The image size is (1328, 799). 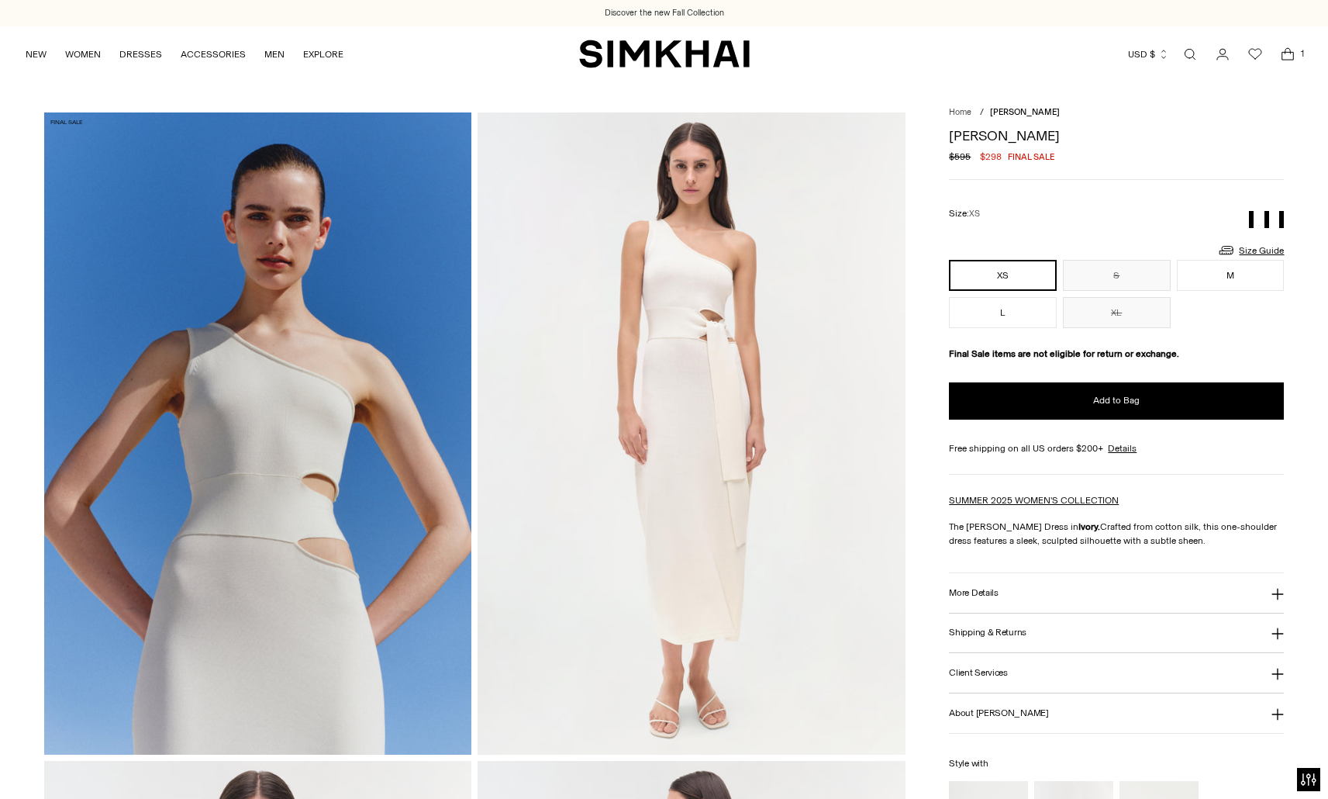 What do you see at coordinates (988, 632) in the screenshot?
I see `h3: Shipping & Returns` at bounding box center [988, 632].